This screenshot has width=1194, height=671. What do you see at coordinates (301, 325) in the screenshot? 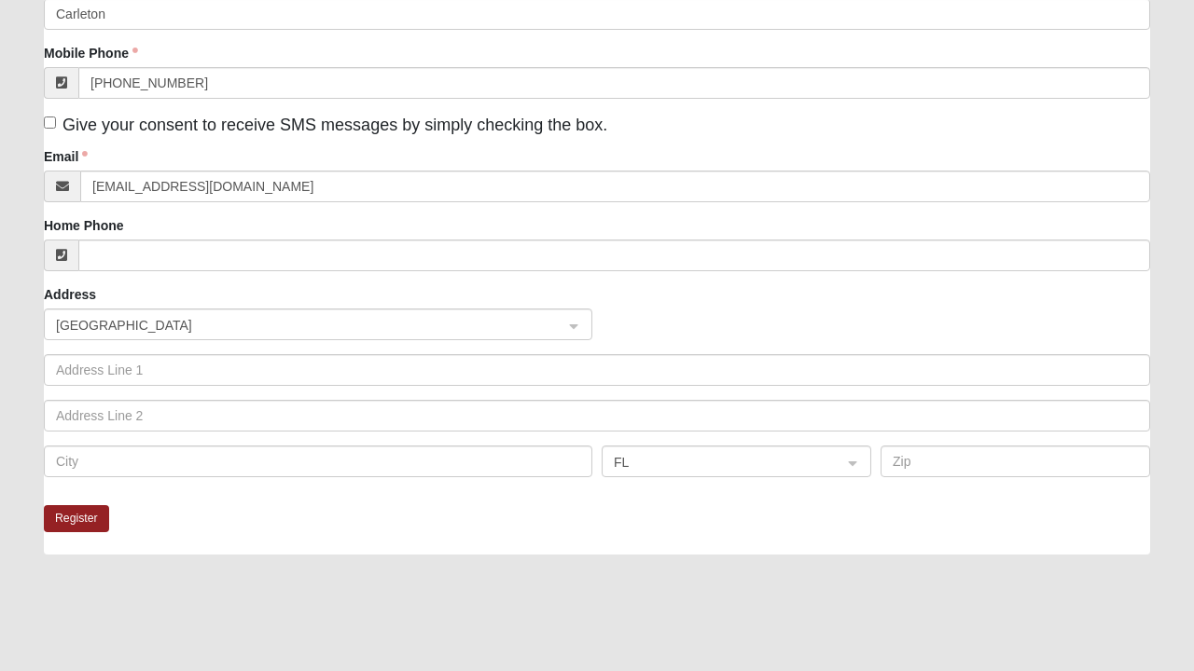
I see `span: United States` at bounding box center [301, 325].